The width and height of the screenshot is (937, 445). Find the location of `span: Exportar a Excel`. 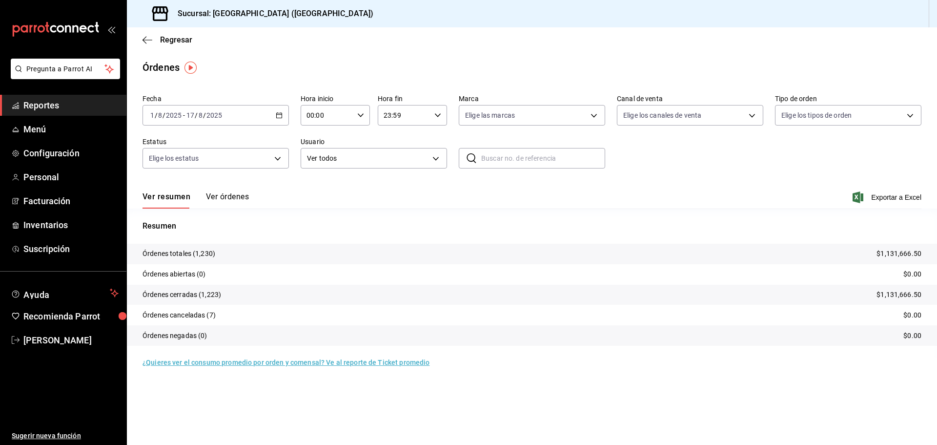

span: Exportar a Excel is located at coordinates (888, 197).